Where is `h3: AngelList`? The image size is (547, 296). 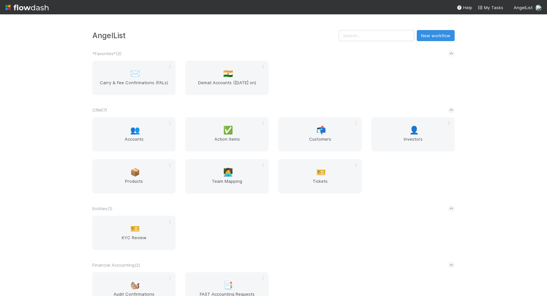 h3: AngelList is located at coordinates (215, 35).